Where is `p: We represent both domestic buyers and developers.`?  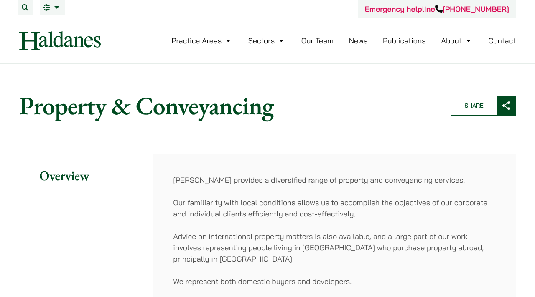 p: We represent both domestic buyers and developers. is located at coordinates (334, 282).